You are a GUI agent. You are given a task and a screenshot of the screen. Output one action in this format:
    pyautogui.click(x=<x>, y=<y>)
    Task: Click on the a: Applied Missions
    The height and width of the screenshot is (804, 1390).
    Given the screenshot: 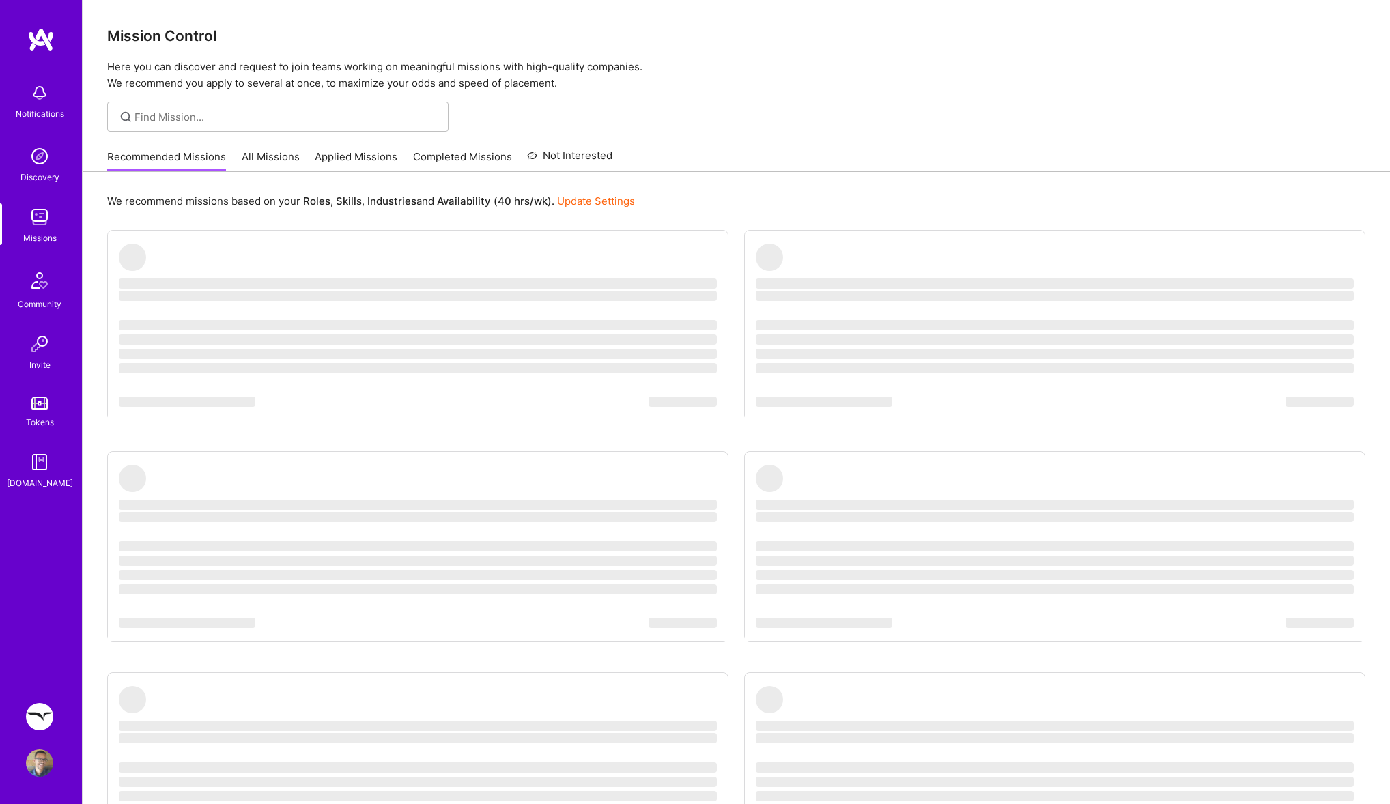 What is the action you would take?
    pyautogui.click(x=356, y=160)
    